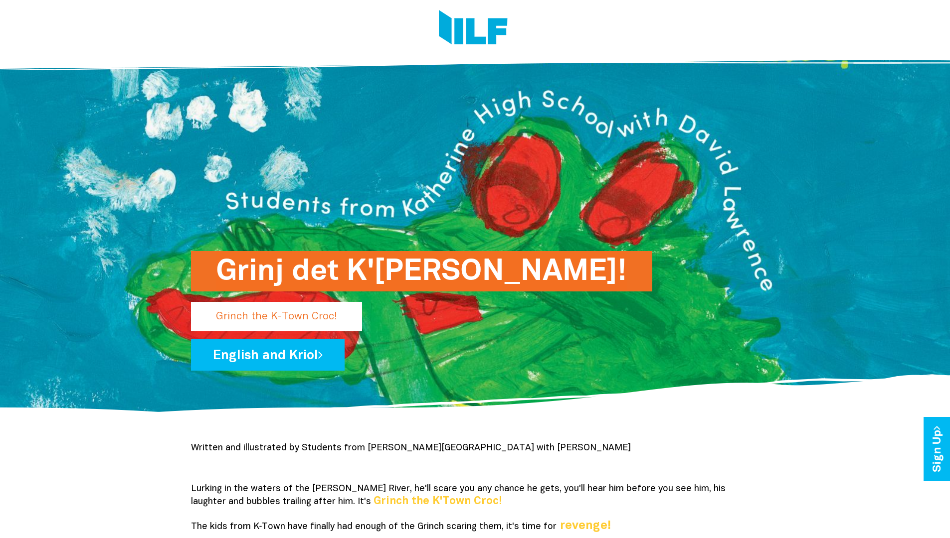  I want to click on a: English and Kriol, so click(268, 355).